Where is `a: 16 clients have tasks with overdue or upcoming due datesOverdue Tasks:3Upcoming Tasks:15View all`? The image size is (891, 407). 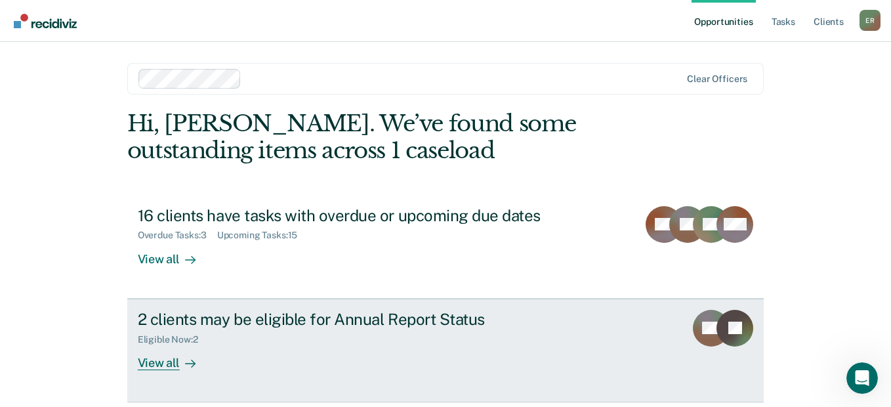
a: 16 clients have tasks with overdue or upcoming due datesOverdue Tasks:3Upcoming Tasks:15View all is located at coordinates (446, 247).